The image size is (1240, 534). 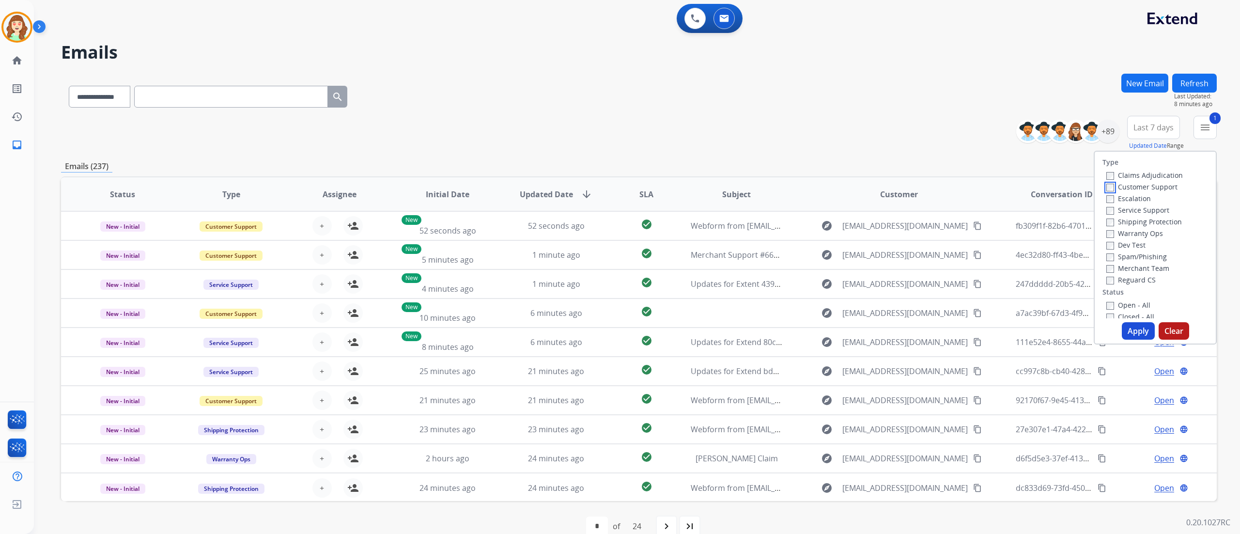 What do you see at coordinates (1111, 188) in the screenshot?
I see `input: Customer Support` at bounding box center [1111, 188].